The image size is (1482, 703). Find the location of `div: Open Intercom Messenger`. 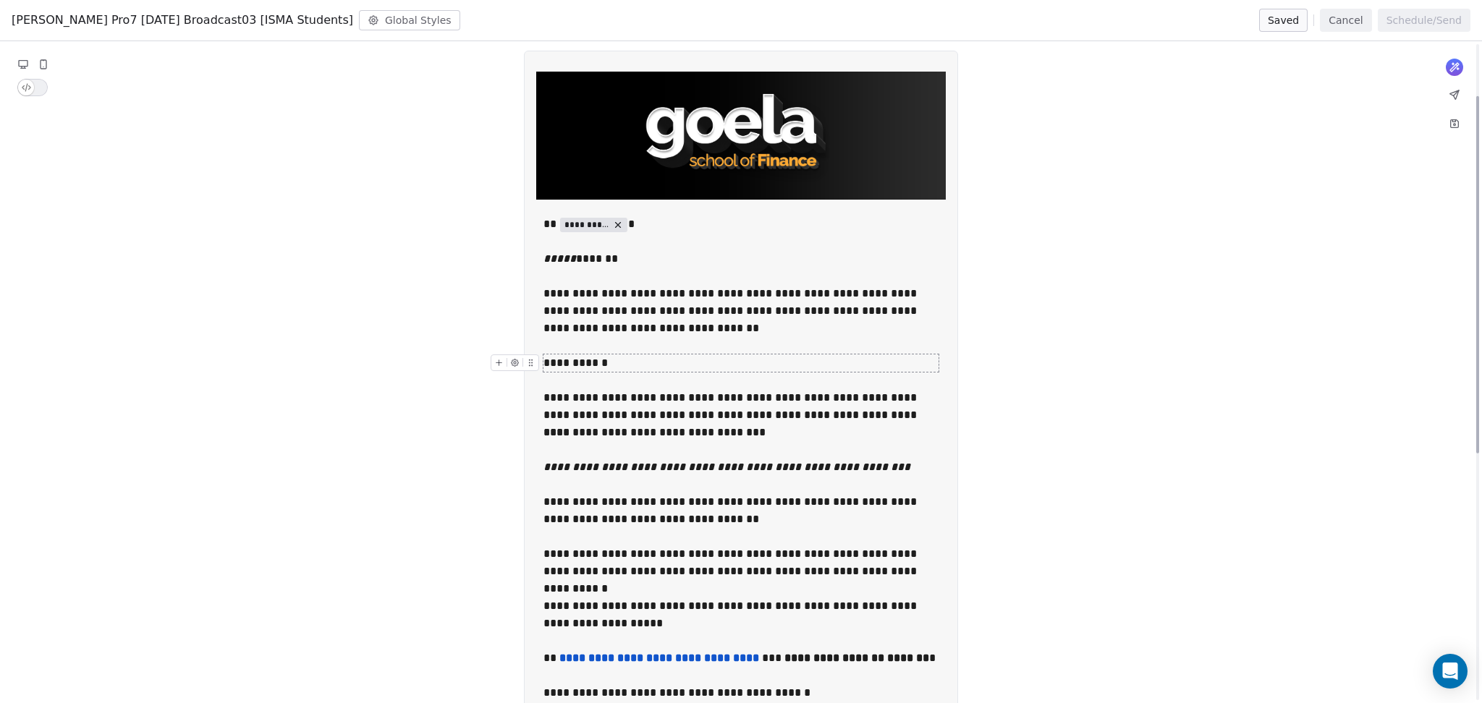

div: Open Intercom Messenger is located at coordinates (1450, 671).